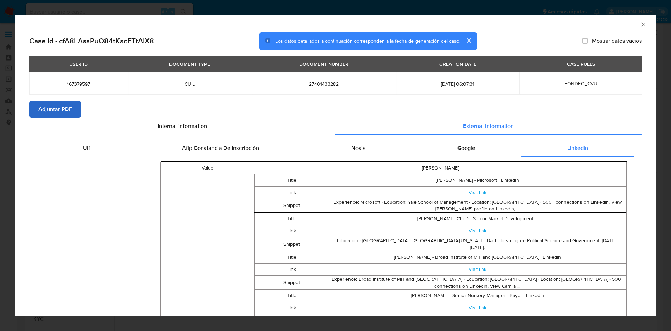 Image resolution: width=671 pixels, height=331 pixels. What do you see at coordinates (86, 148) in the screenshot?
I see `span: Uif` at bounding box center [86, 148].